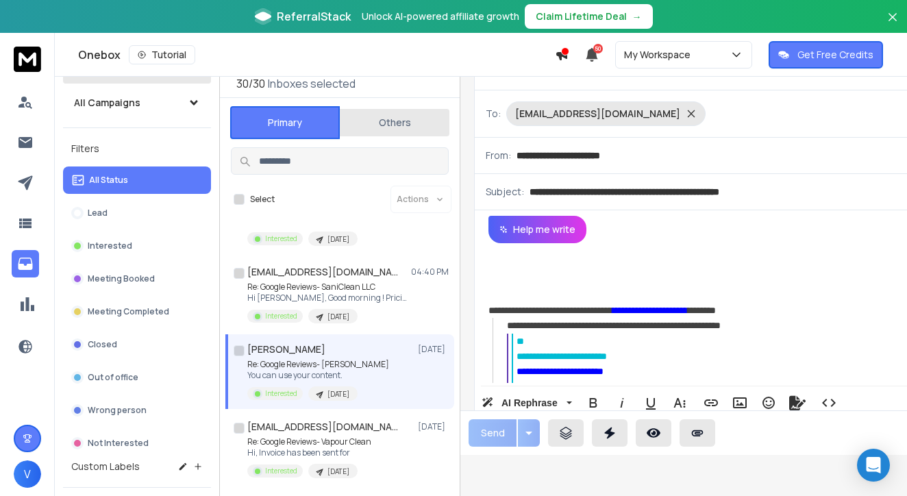  What do you see at coordinates (598, 49) in the screenshot?
I see `span: 50` at bounding box center [598, 49].